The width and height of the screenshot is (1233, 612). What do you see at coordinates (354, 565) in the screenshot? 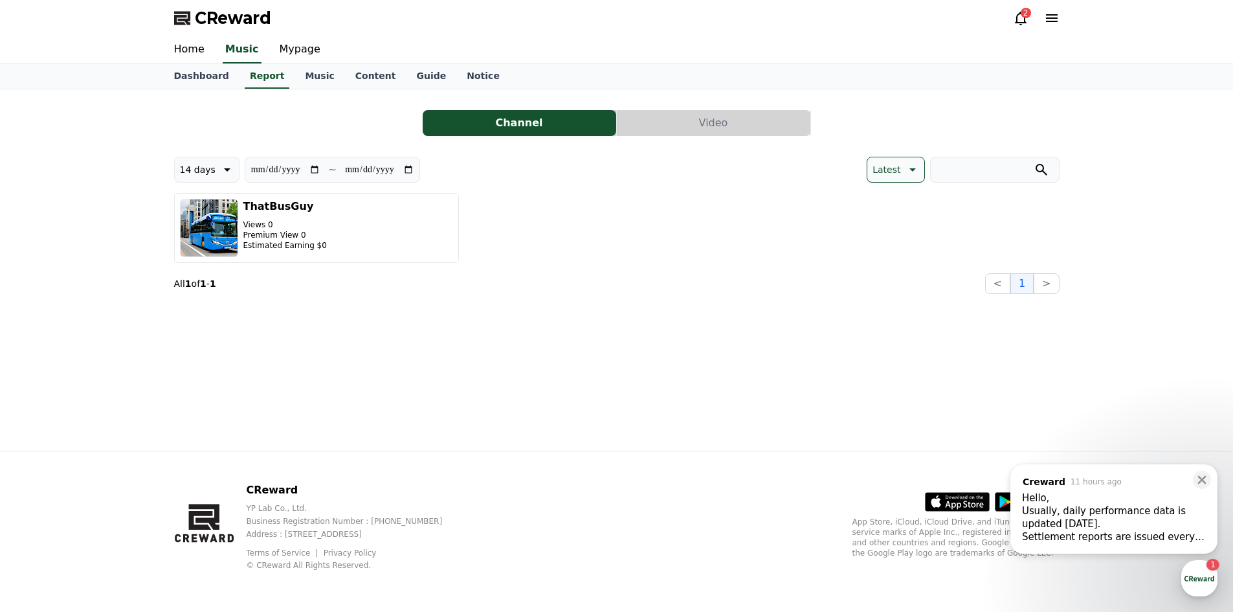
I see `p: © CReward All Rights Reserved.` at bounding box center [354, 565].